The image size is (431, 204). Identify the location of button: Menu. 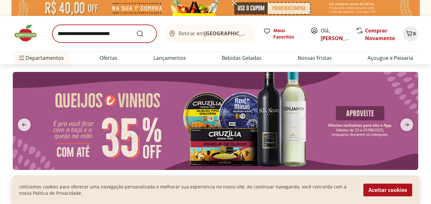
(22, 58).